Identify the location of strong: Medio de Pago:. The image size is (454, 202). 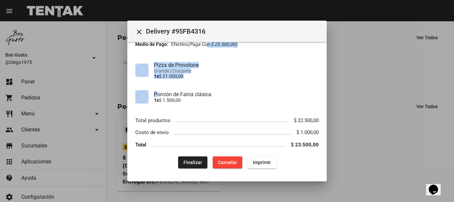
(152, 44).